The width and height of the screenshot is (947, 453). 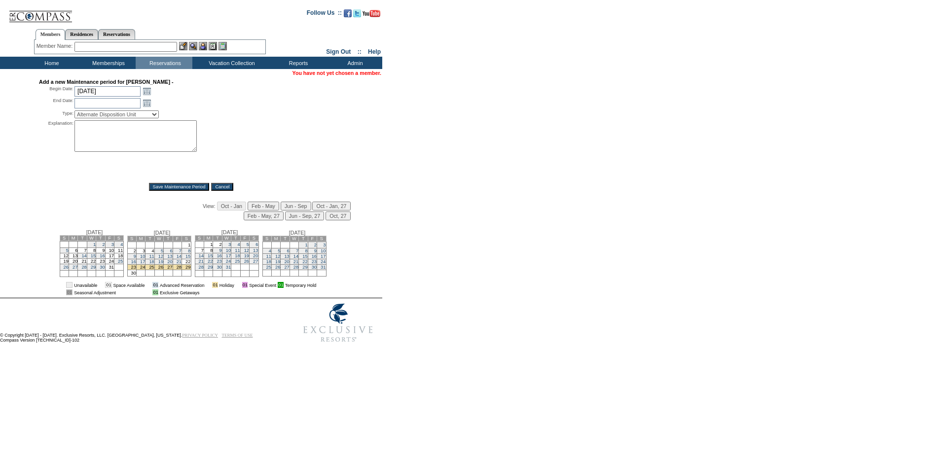 What do you see at coordinates (73, 261) in the screenshot?
I see `td: 20` at bounding box center [73, 261].